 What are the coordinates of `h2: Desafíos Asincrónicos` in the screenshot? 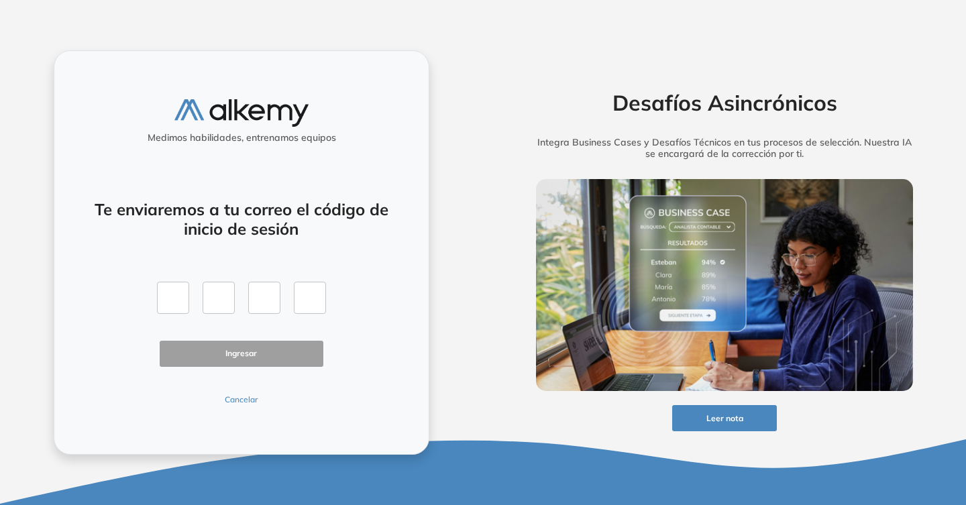 It's located at (724, 103).